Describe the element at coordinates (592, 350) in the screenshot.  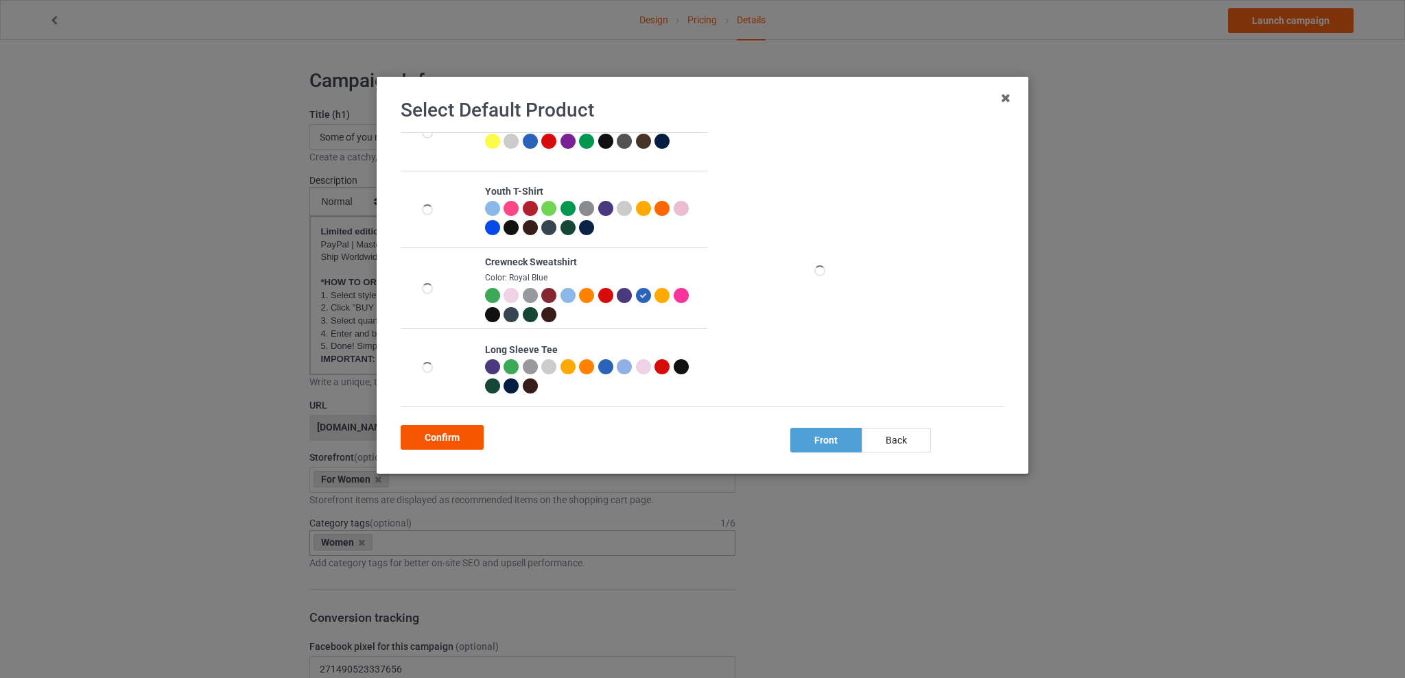
I see `div: Long Sleeve Tee` at that location.